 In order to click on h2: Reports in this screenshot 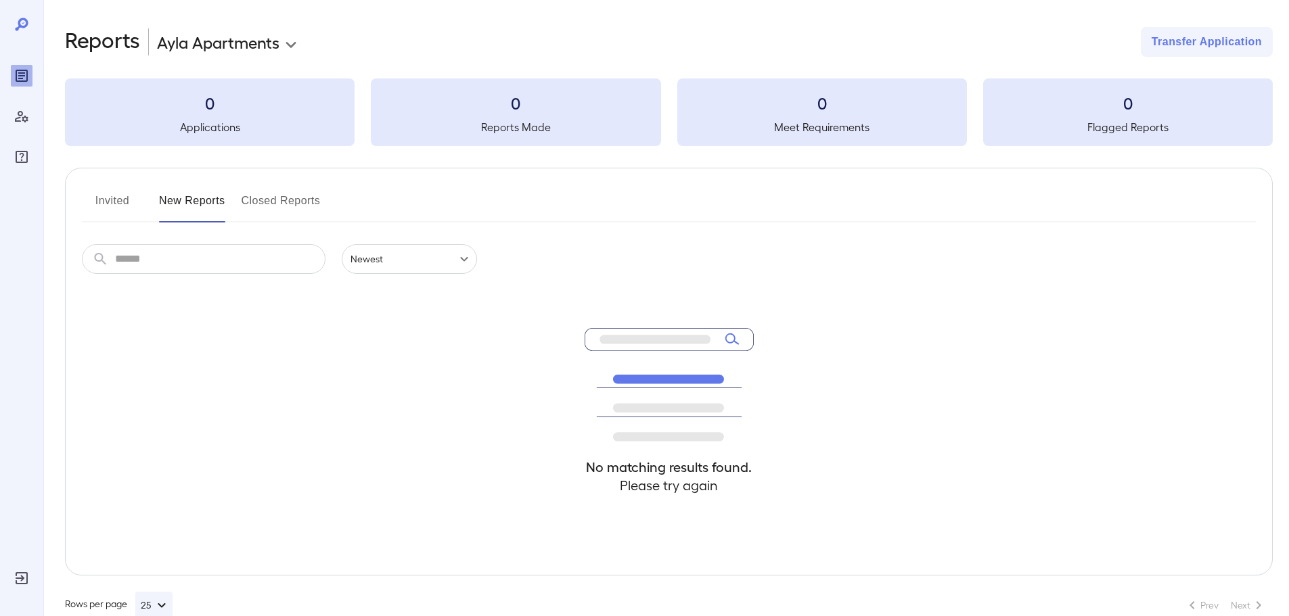, I will do `click(102, 42)`.